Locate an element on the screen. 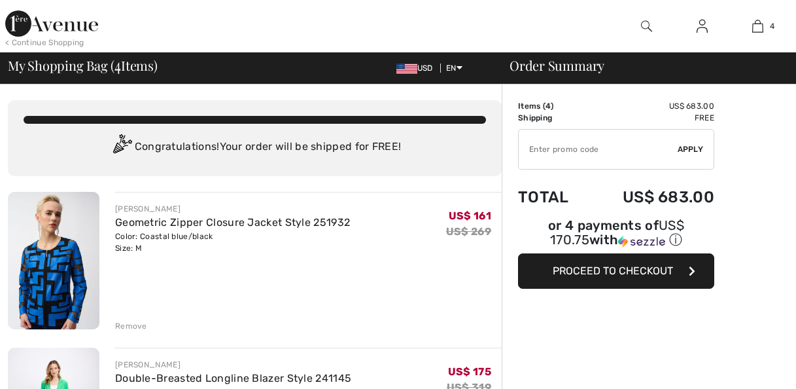 The height and width of the screenshot is (389, 796). span: Proceed to Checkout is located at coordinates (613, 270).